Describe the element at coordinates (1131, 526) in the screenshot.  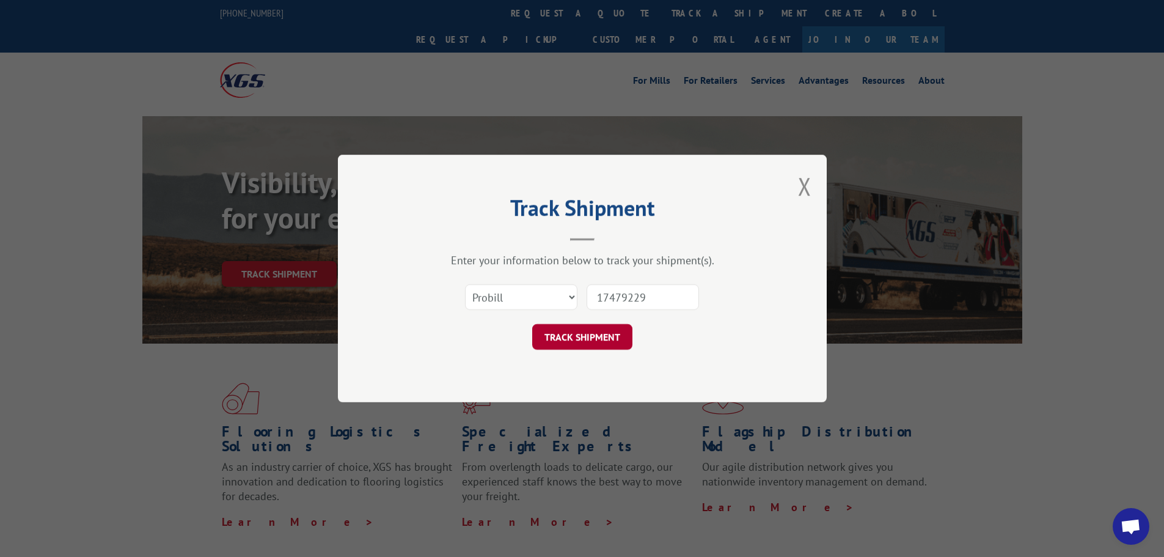
I see `div: Open chat` at that location.